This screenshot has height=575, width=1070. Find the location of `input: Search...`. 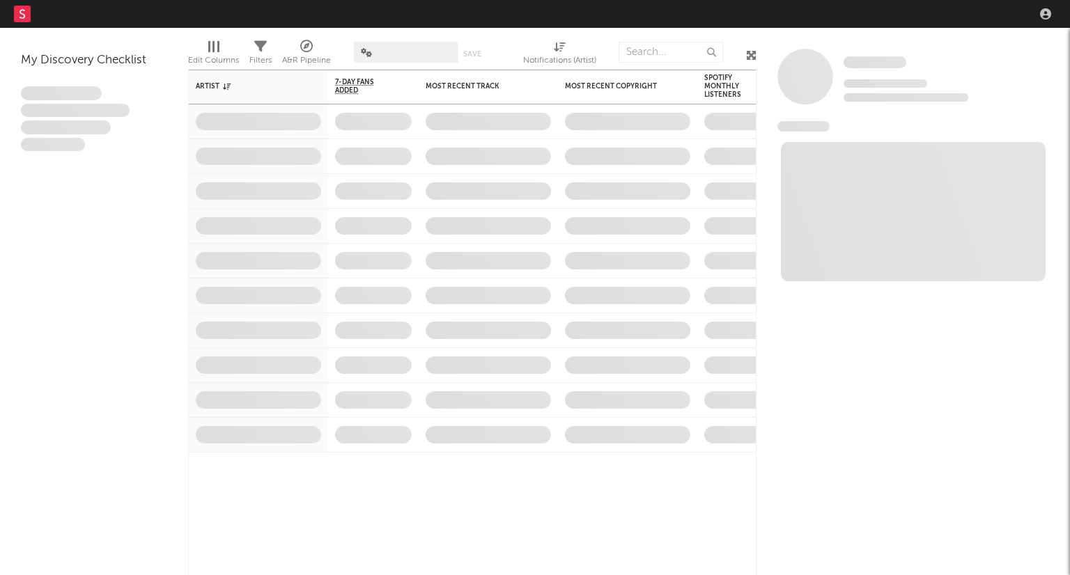

input: Search... is located at coordinates (671, 52).